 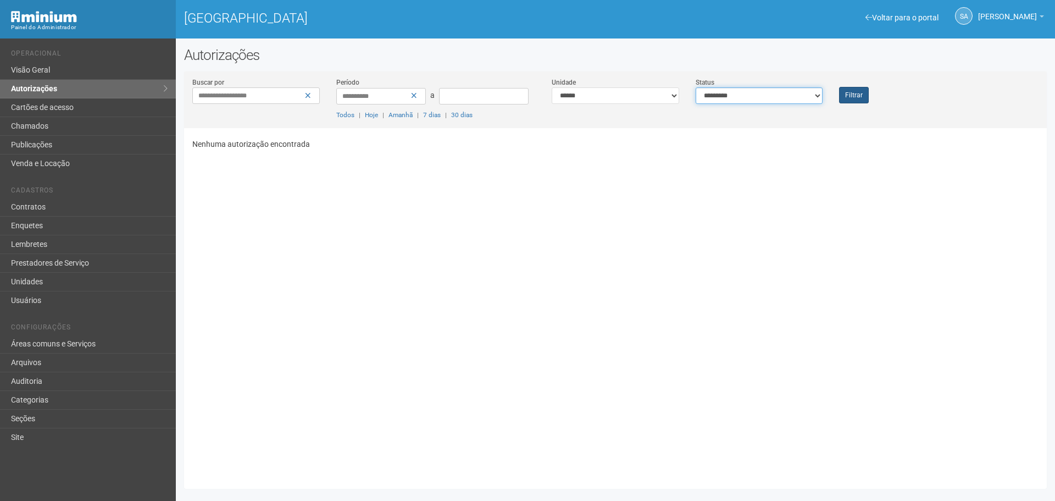 I want to click on div: Painel do Administrador, so click(x=89, y=27).